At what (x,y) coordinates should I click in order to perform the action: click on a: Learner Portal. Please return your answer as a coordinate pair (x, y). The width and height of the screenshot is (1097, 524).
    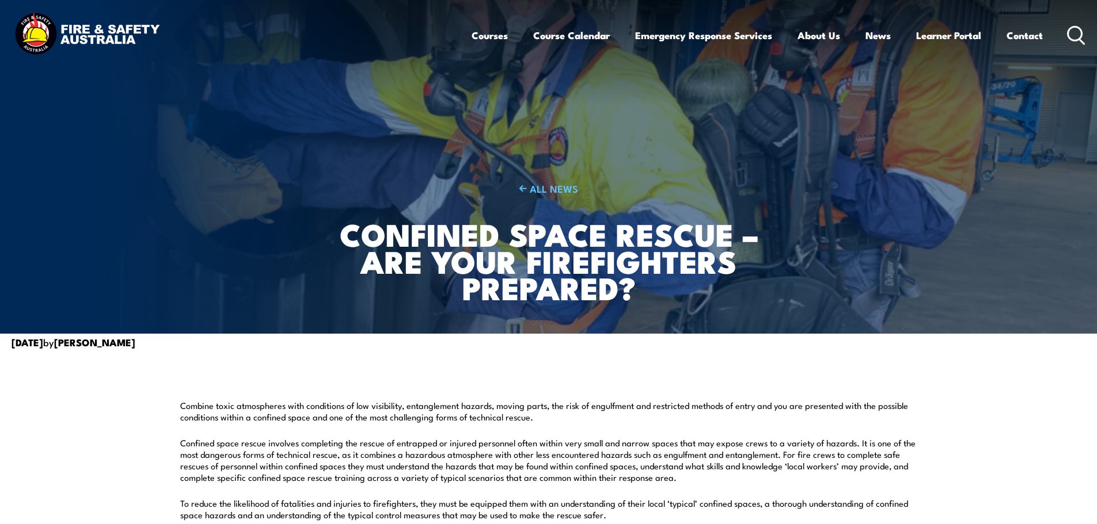
    Looking at the image, I should click on (948, 35).